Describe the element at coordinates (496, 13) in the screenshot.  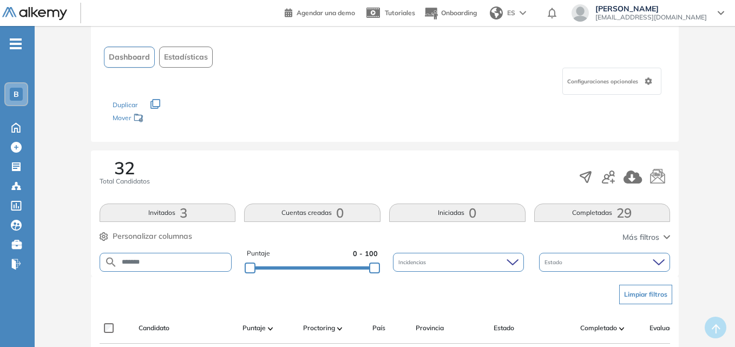
I see `img: world` at that location.